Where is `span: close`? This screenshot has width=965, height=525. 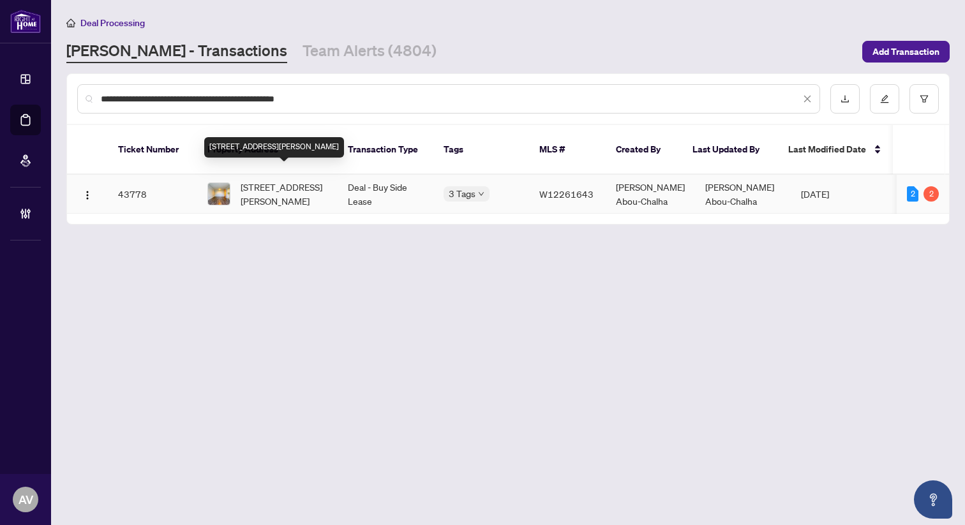
span: close is located at coordinates (808, 99).